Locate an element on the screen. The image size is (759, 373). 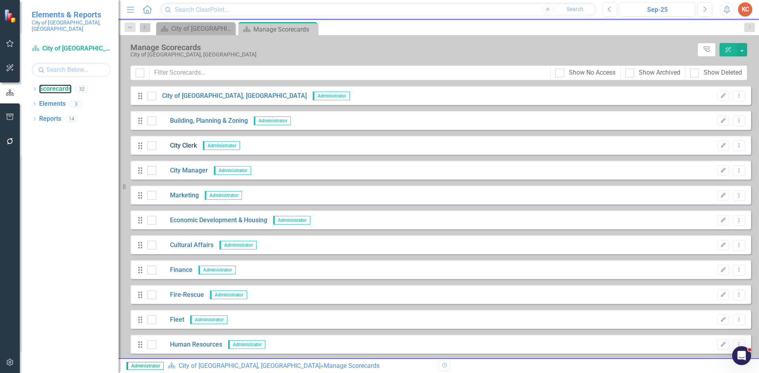
div: Show Archived is located at coordinates (659, 73).